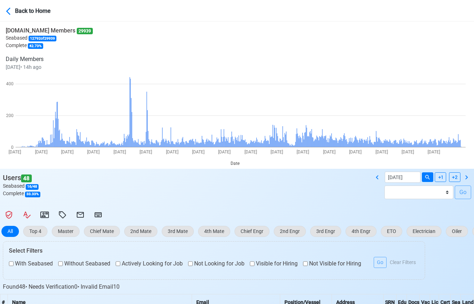  Describe the element at coordinates (424, 231) in the screenshot. I see `button: Electrician` at that location.